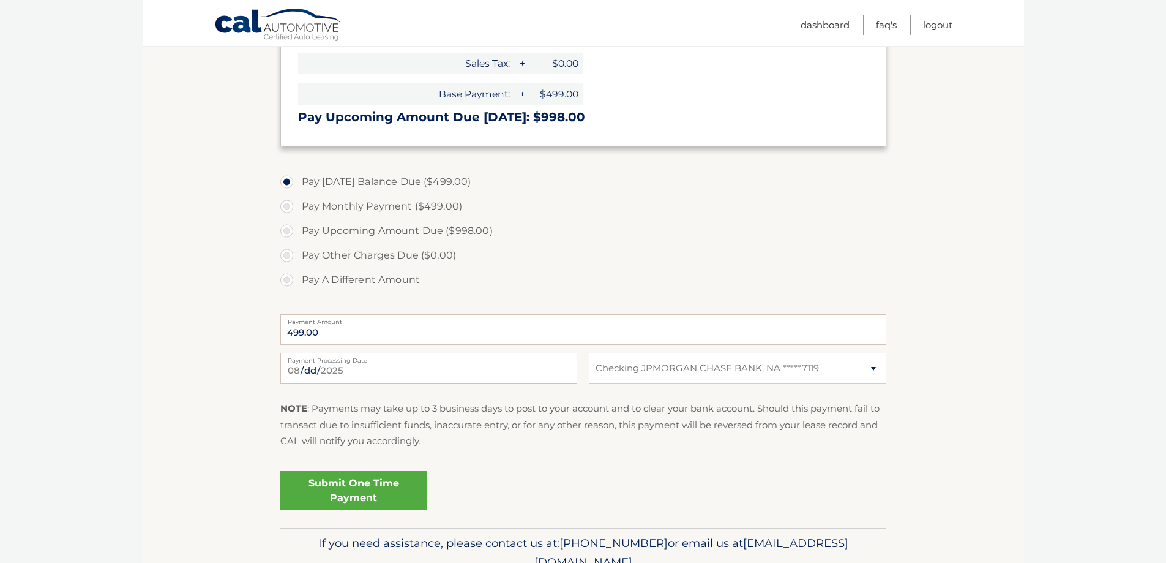 The width and height of the screenshot is (1166, 563). Describe the element at coordinates (429, 358) in the screenshot. I see `label: Payment Processing Date` at that location.